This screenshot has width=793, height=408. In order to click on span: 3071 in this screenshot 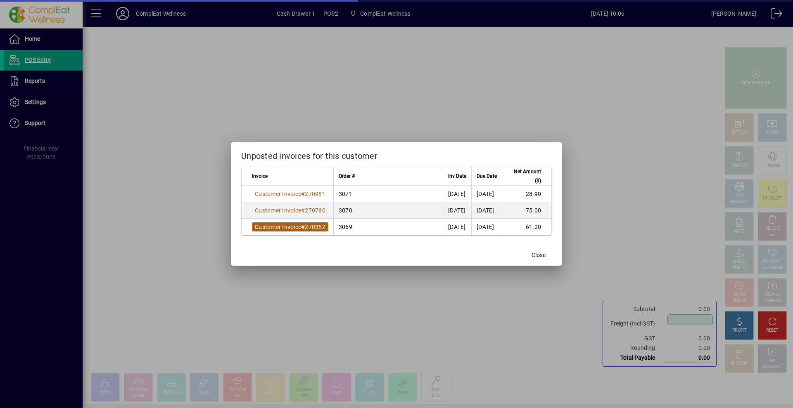, I will do `click(345, 194)`.